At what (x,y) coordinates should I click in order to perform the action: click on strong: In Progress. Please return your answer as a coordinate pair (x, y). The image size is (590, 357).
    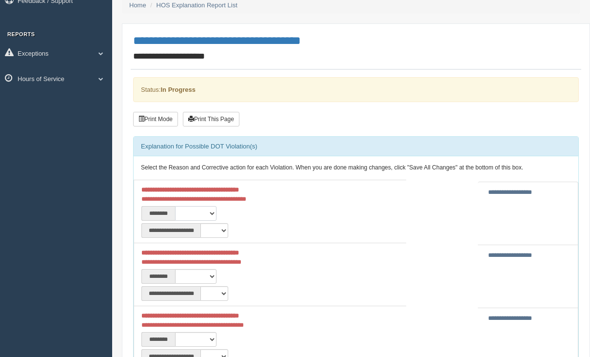
    Looking at the image, I should click on (178, 89).